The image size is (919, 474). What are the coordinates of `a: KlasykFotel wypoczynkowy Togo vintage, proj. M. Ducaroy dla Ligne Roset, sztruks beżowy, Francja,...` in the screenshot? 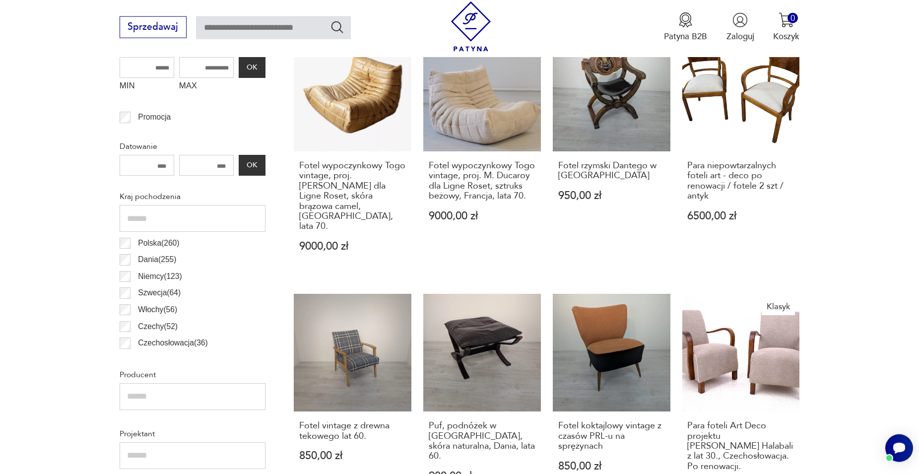 It's located at (482, 154).